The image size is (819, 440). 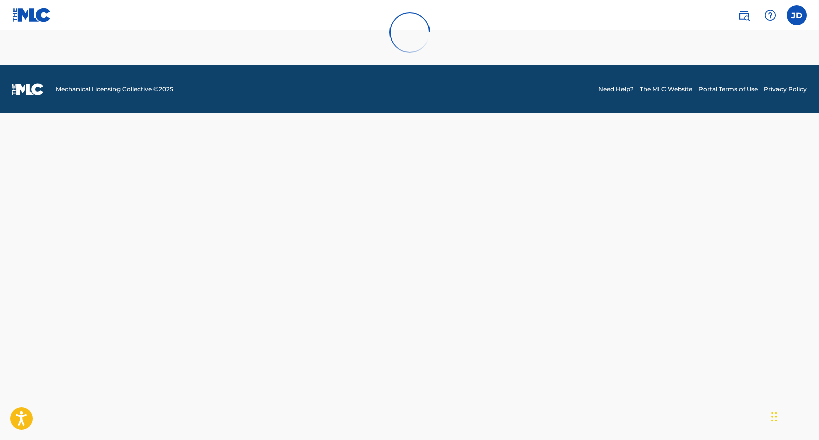 What do you see at coordinates (774, 417) in the screenshot?
I see `div: Drag` at bounding box center [774, 417].